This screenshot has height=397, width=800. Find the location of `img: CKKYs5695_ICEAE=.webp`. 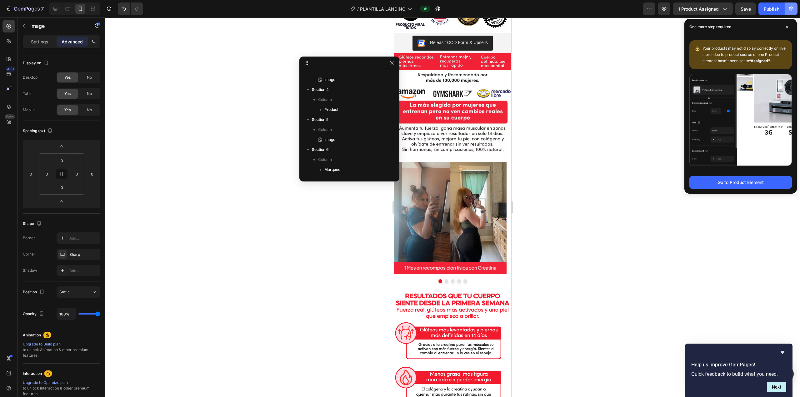

img: CKKYs5695_ICEAE=.webp is located at coordinates (27, 26).